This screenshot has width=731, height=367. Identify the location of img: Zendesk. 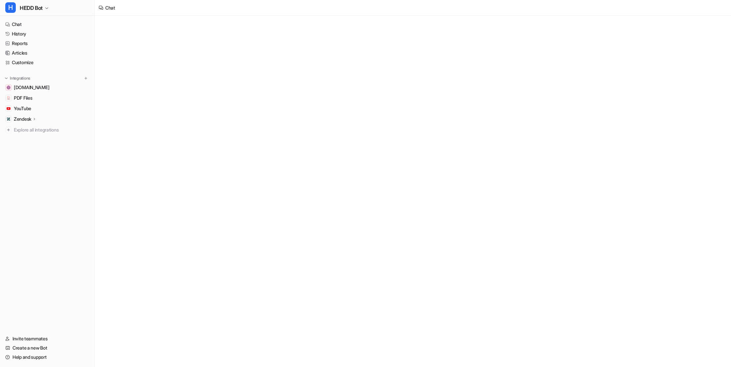
(9, 119).